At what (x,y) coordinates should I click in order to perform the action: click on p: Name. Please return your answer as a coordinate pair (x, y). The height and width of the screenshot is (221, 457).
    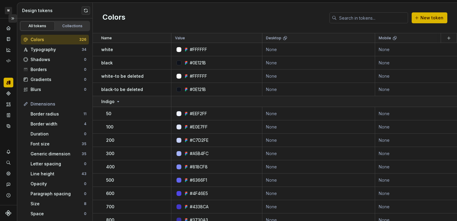
    Looking at the image, I should click on (106, 38).